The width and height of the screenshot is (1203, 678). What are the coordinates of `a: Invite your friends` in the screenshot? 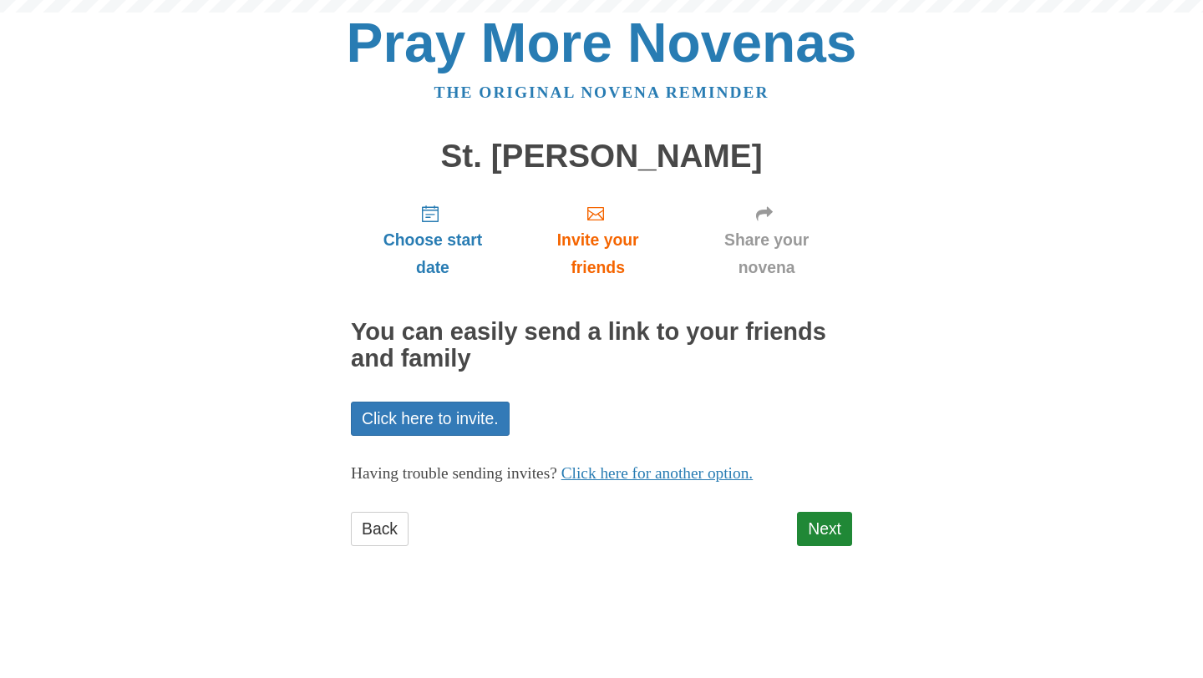 It's located at (597, 240).